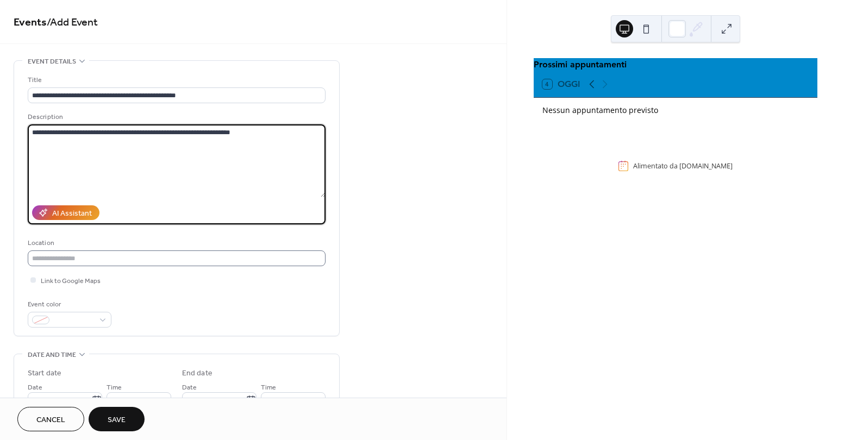 This screenshot has height=440, width=844. Describe the element at coordinates (30, 22) in the screenshot. I see `a: Events` at that location.